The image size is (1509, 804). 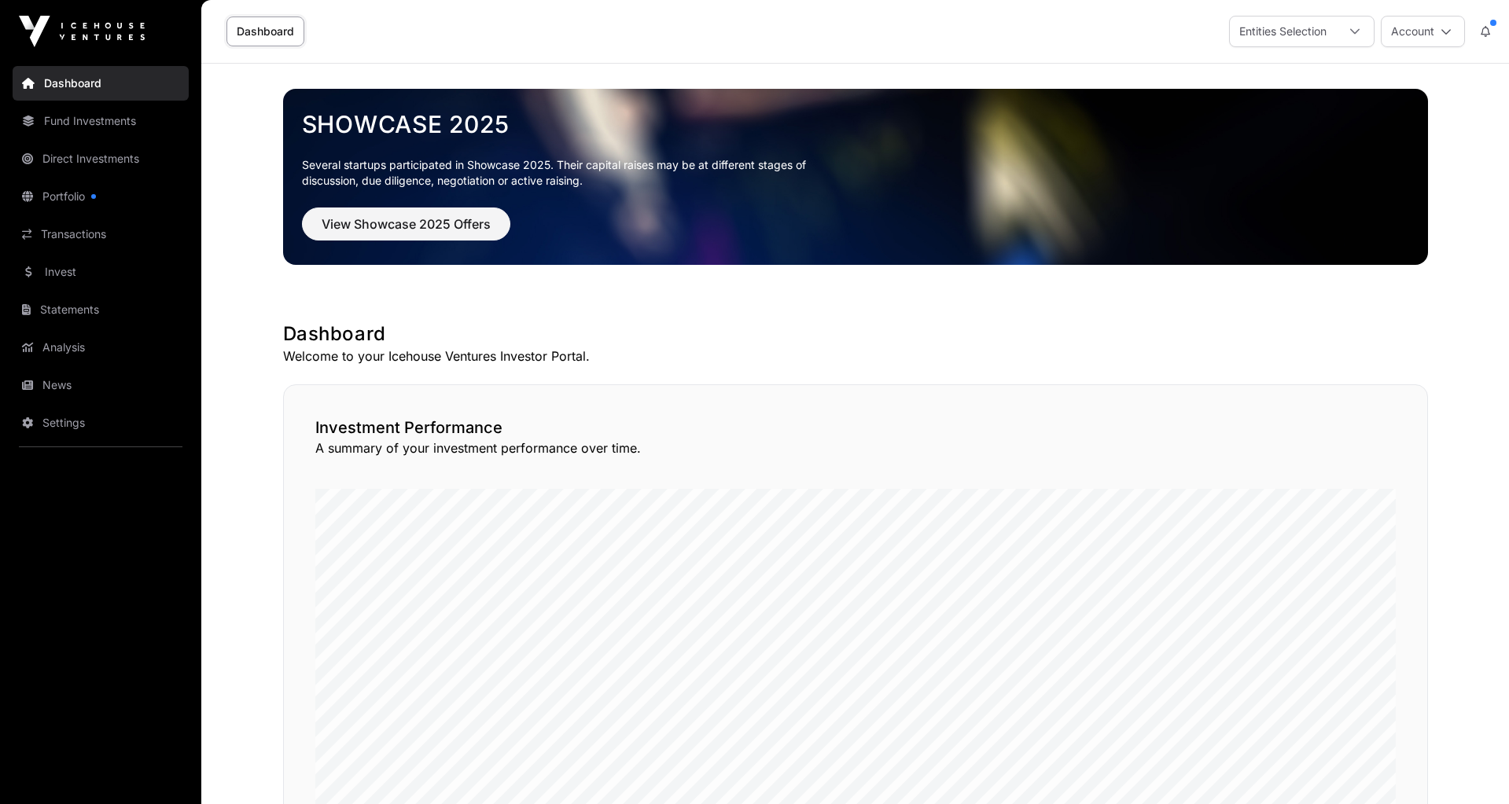 What do you see at coordinates (566, 173) in the screenshot?
I see `p: Several startups participated in Showcase 2025. Their capital raises may be at different stages o...` at bounding box center [566, 173].